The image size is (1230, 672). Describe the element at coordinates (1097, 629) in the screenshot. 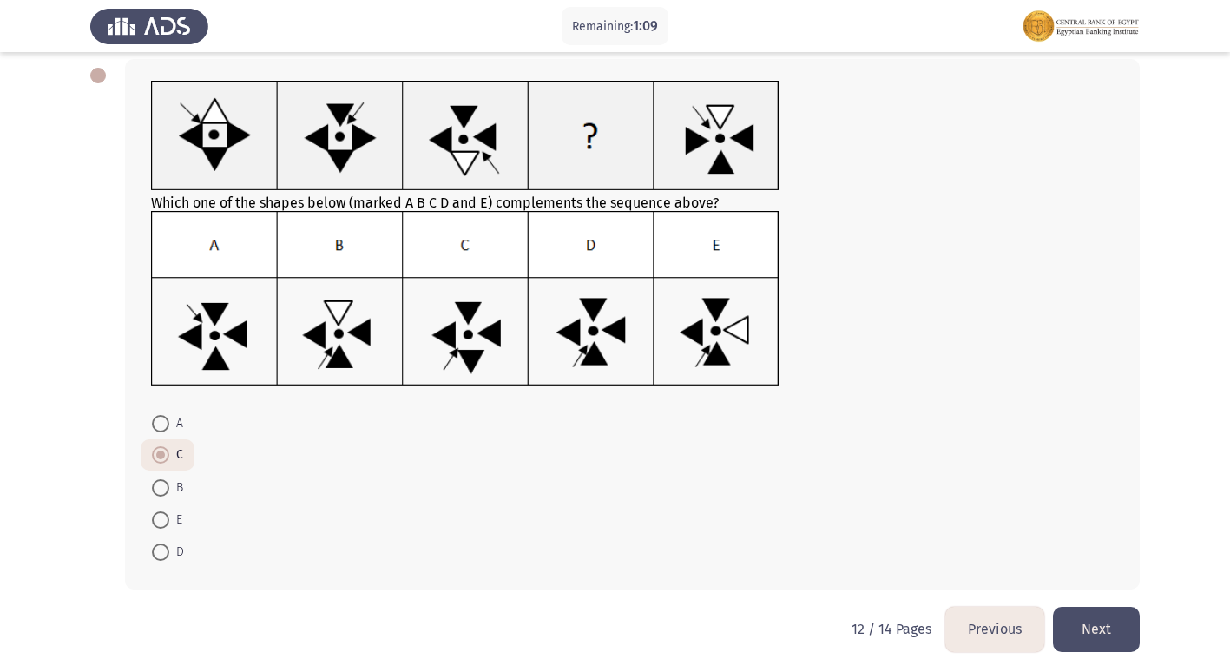

I see `button: load next page` at that location.